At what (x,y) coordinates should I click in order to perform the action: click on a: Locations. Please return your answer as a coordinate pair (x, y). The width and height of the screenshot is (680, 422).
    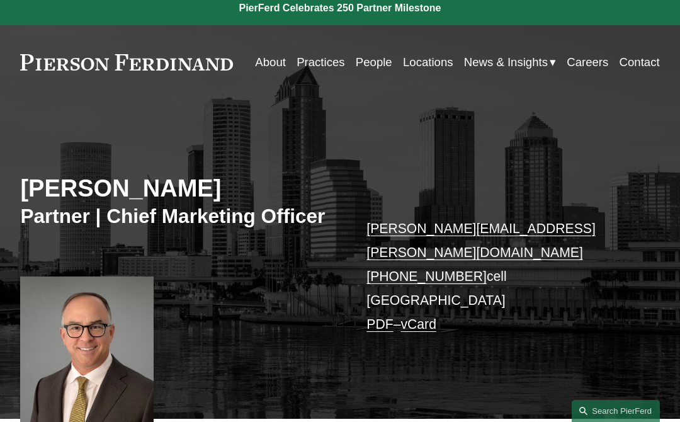
    Looking at the image, I should click on (428, 62).